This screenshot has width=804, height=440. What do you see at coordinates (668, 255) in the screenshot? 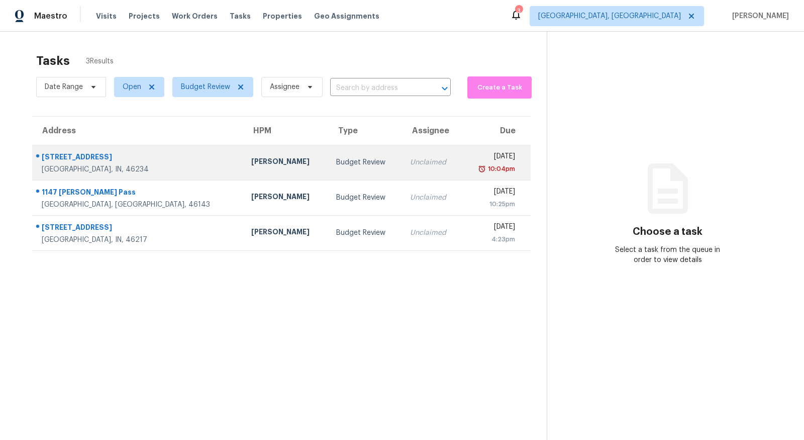
I see `div: Select a task from the queue in order to view details` at bounding box center [668, 255].